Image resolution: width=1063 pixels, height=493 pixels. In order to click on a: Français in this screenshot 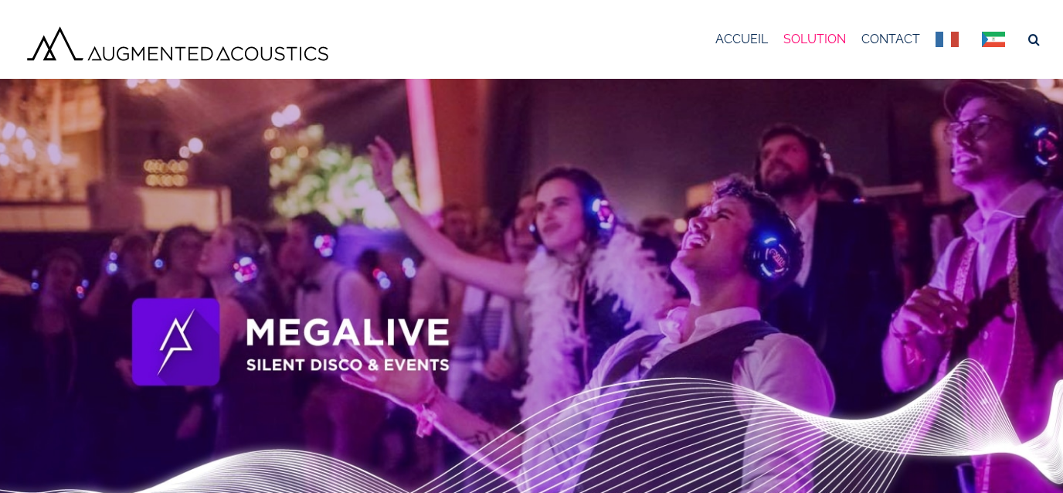, I will do `click(951, 39)`.